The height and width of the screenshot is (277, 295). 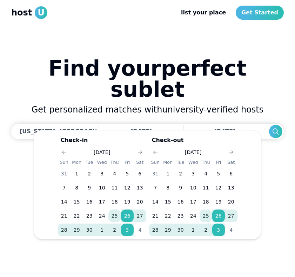 I want to click on div: Dates trigger, so click(x=148, y=131).